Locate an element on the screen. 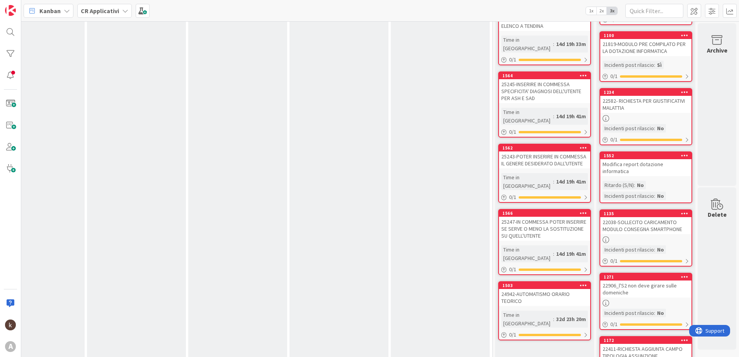 The image size is (739, 357). b: CR Applicativi is located at coordinates (100, 11).